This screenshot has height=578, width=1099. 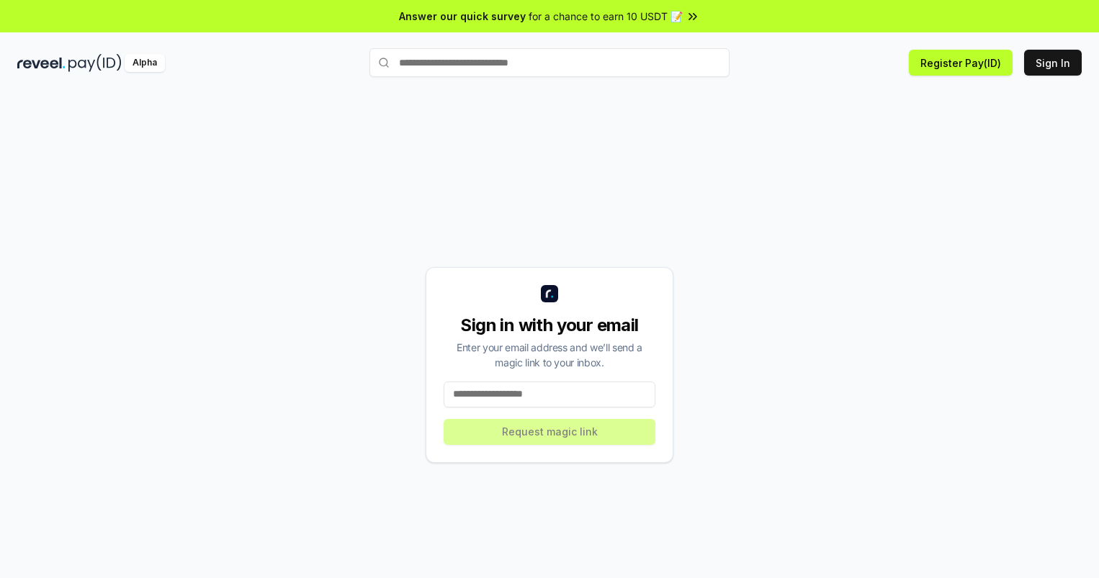 What do you see at coordinates (549, 355) in the screenshot?
I see `div: Enter your email address and we’ll send a magic link to your inbox.` at bounding box center [549, 355].